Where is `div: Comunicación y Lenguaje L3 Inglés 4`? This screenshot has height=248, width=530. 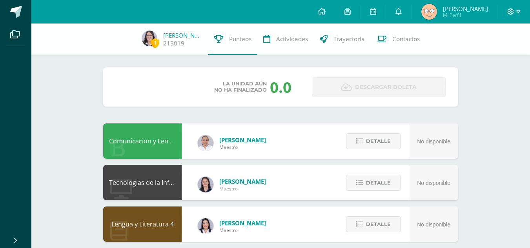
div: Comunicación y Lenguaje L3 Inglés 4 is located at coordinates (142, 141).